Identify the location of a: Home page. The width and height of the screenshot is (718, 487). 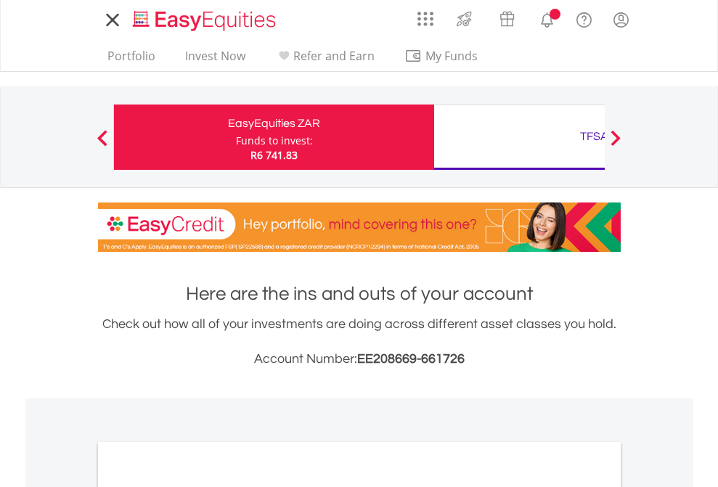
(204, 18).